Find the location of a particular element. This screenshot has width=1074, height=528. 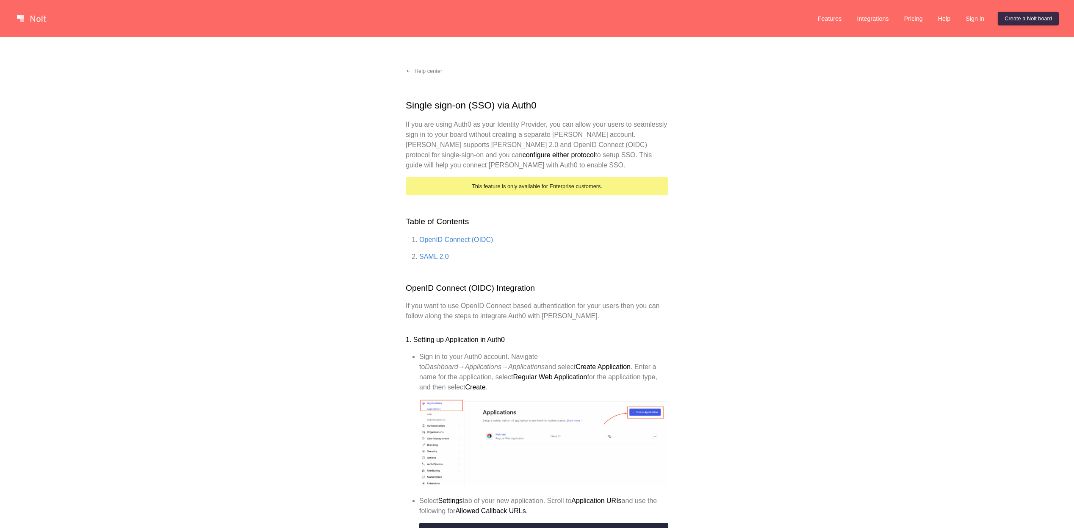

p: If you are using Auth0 as your Identity Provider, you can allow your users to seamlessly sign in ... is located at coordinates (537, 145).